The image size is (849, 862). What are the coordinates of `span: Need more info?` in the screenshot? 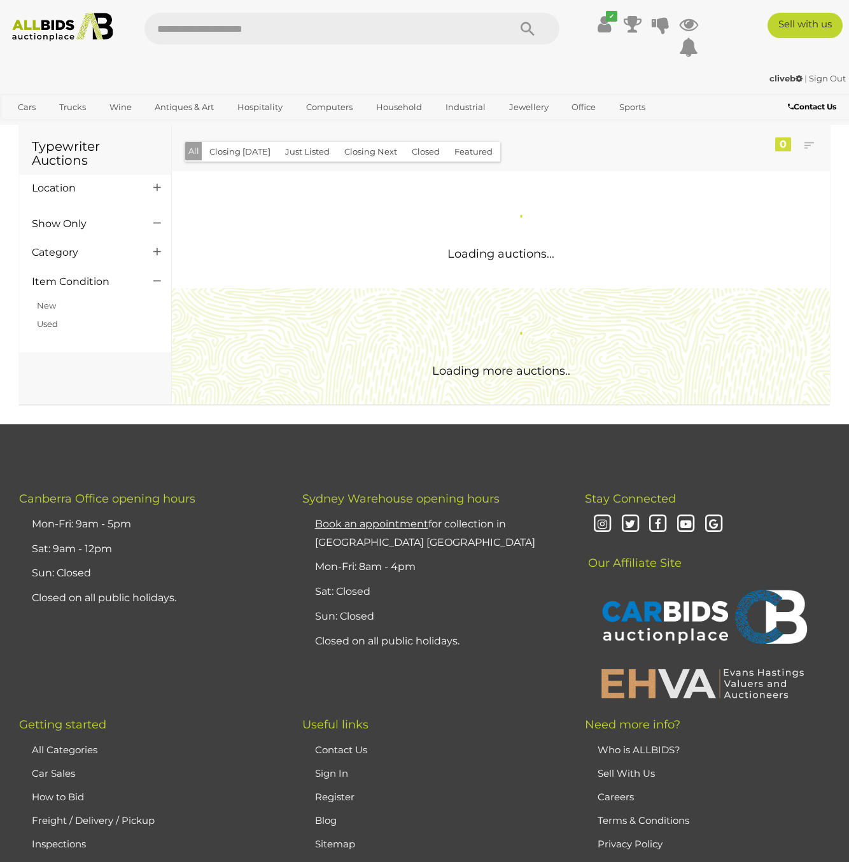 It's located at (632, 725).